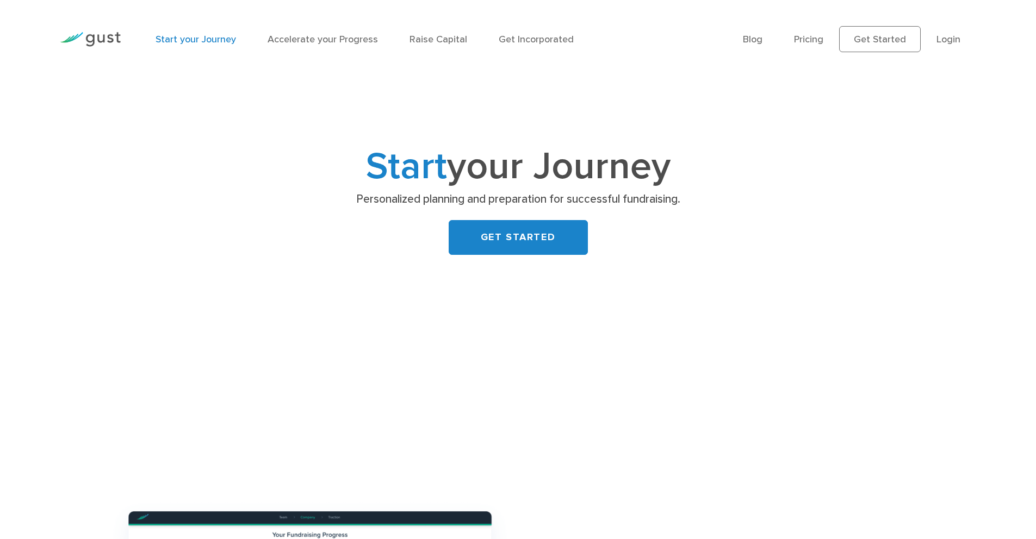 Image resolution: width=1036 pixels, height=539 pixels. What do you see at coordinates (90, 39) in the screenshot?
I see `img: Gust Logo` at bounding box center [90, 39].